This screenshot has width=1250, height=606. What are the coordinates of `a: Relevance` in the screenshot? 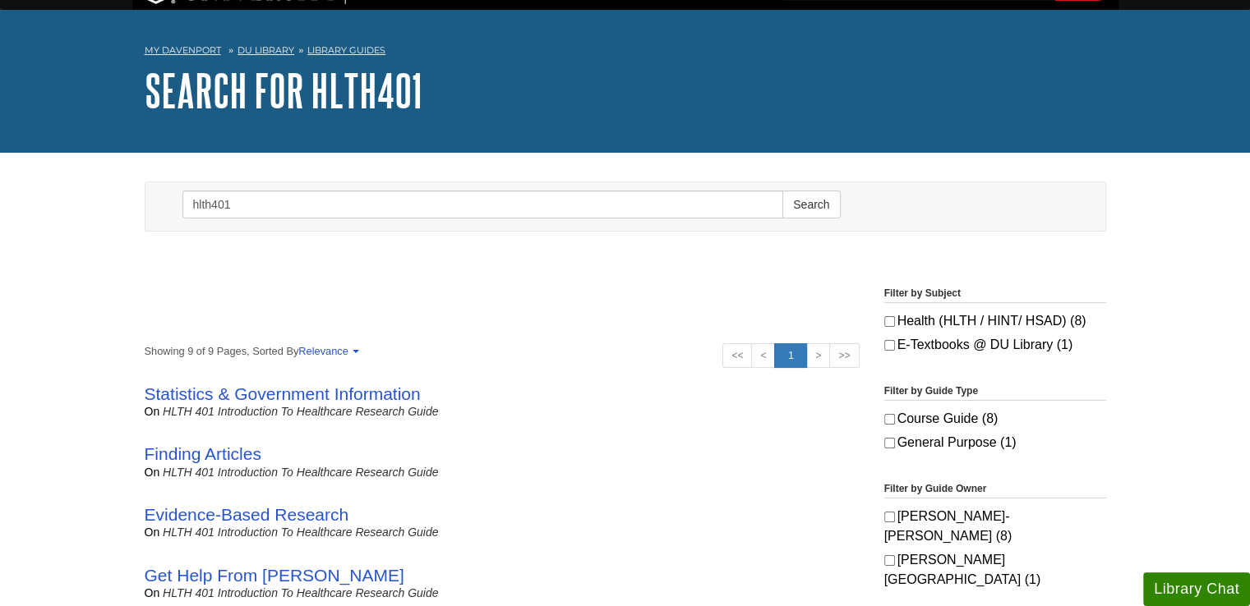 It's located at (327, 351).